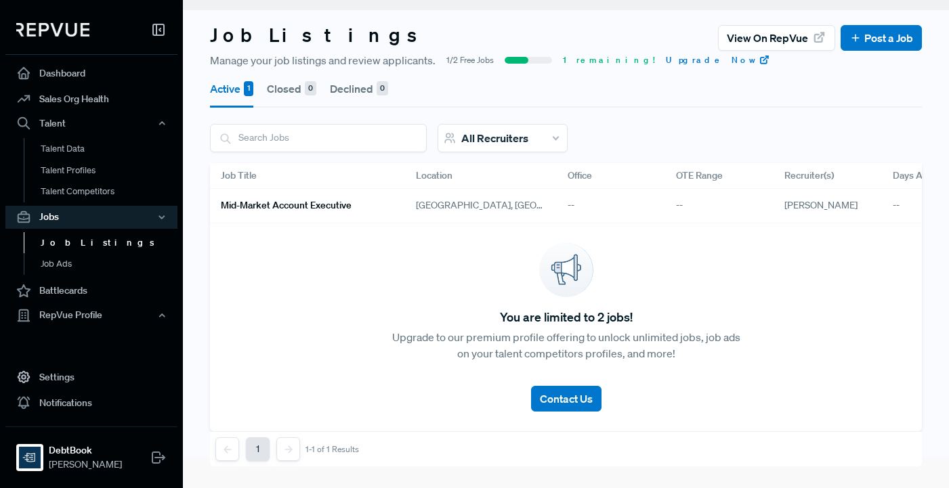 The image size is (949, 488). Describe the element at coordinates (320, 35) in the screenshot. I see `h3: Job Listings` at that location.